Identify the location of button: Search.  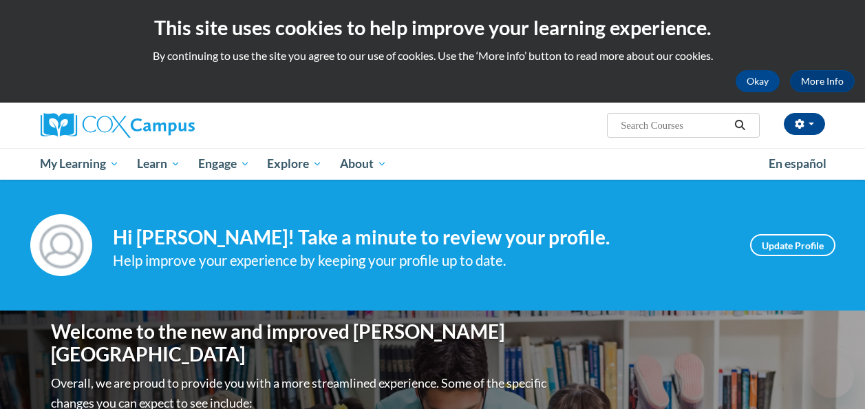
(739, 125).